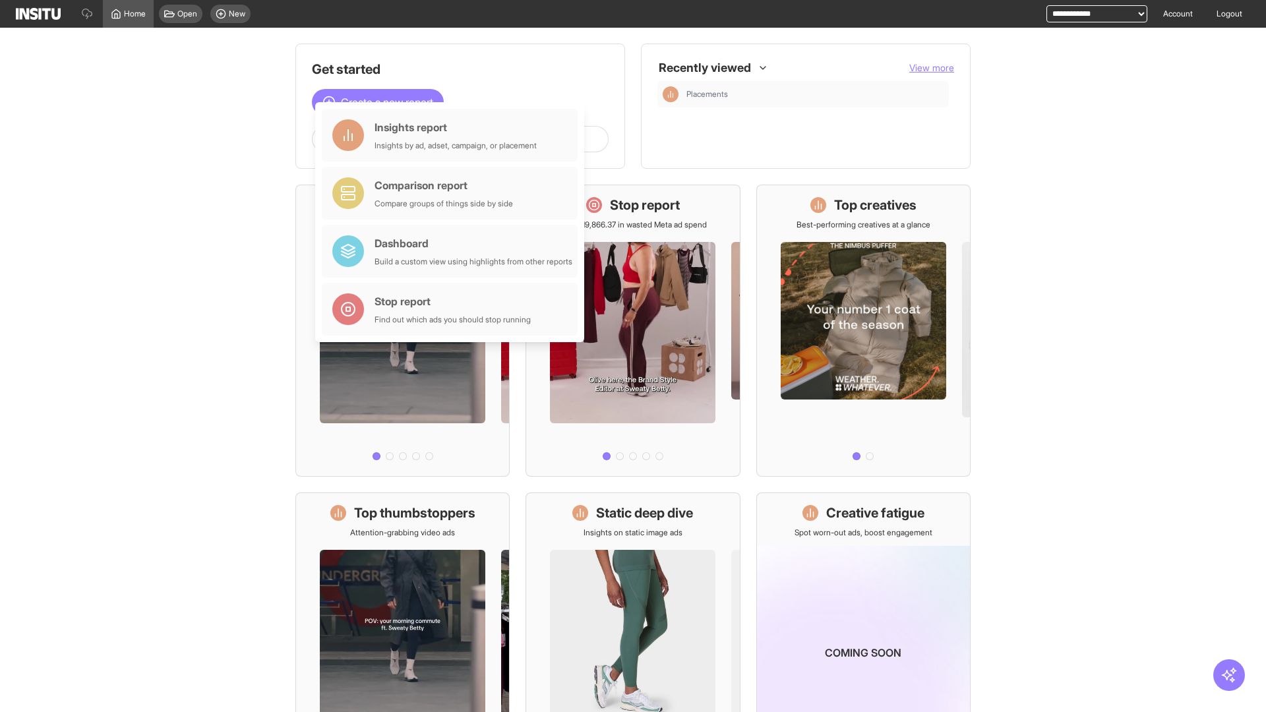 This screenshot has height=712, width=1266. Describe the element at coordinates (187, 14) in the screenshot. I see `span: Open` at that location.